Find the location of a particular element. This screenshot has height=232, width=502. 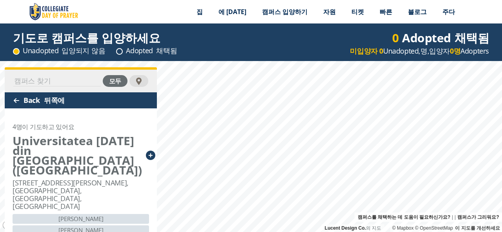

a: 주다 is located at coordinates (448, 12).